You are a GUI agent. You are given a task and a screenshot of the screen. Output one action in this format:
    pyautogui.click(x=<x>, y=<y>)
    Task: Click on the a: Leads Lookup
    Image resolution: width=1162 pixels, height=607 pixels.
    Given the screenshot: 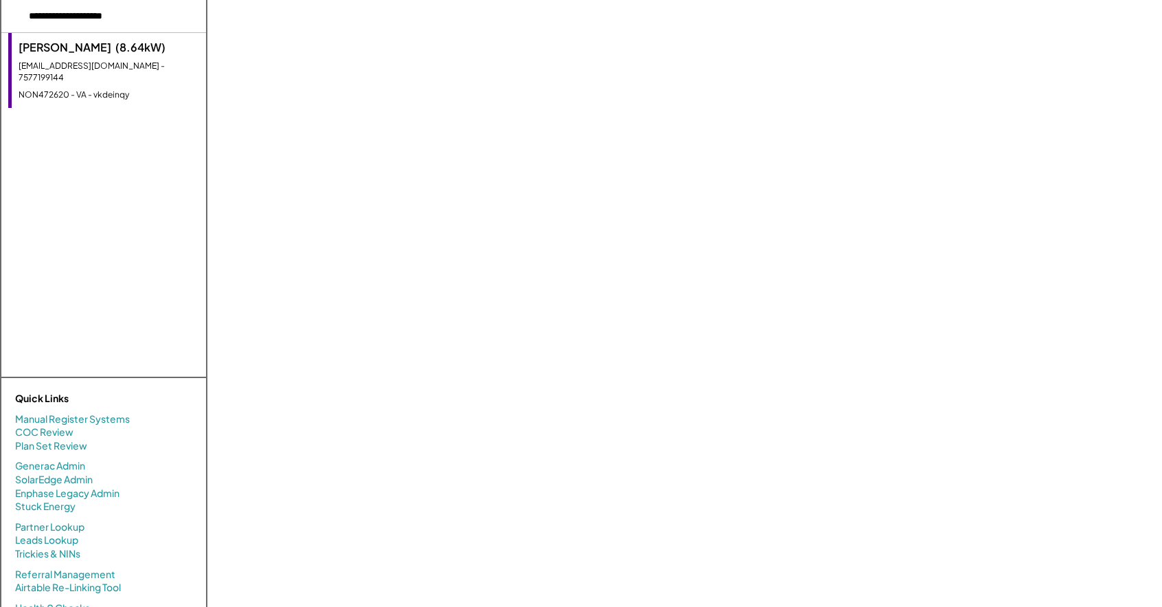 What is the action you would take?
    pyautogui.click(x=47, y=540)
    